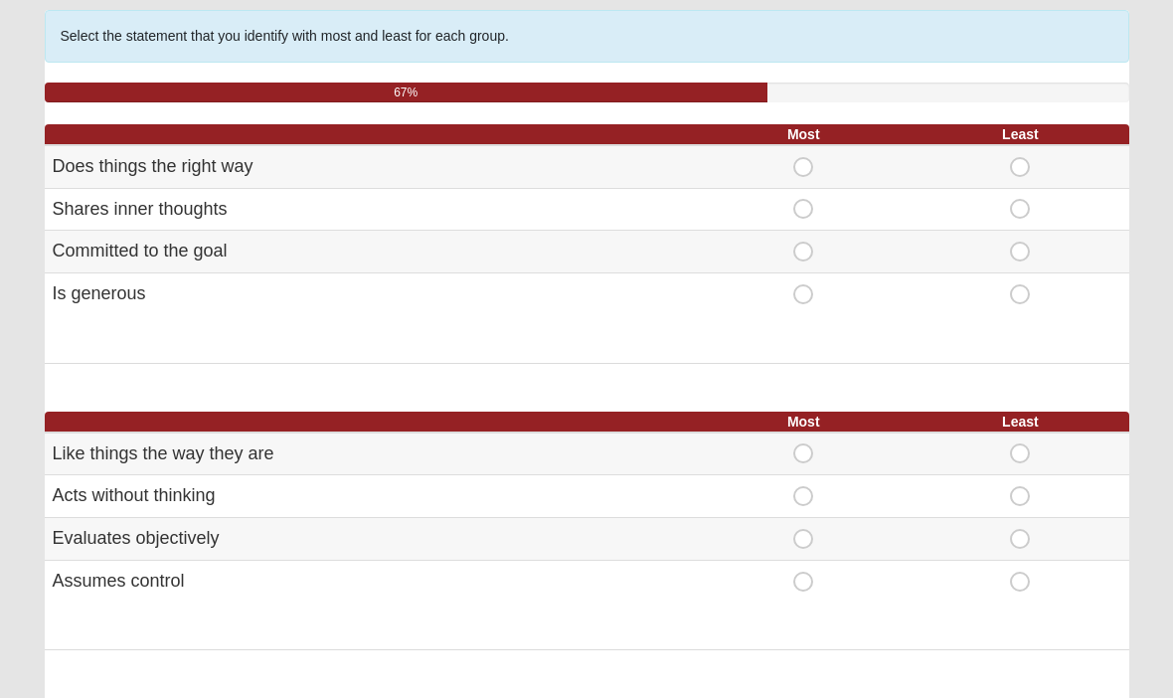  What do you see at coordinates (370, 540) in the screenshot?
I see `td: Evaluates objectively` at bounding box center [370, 540].